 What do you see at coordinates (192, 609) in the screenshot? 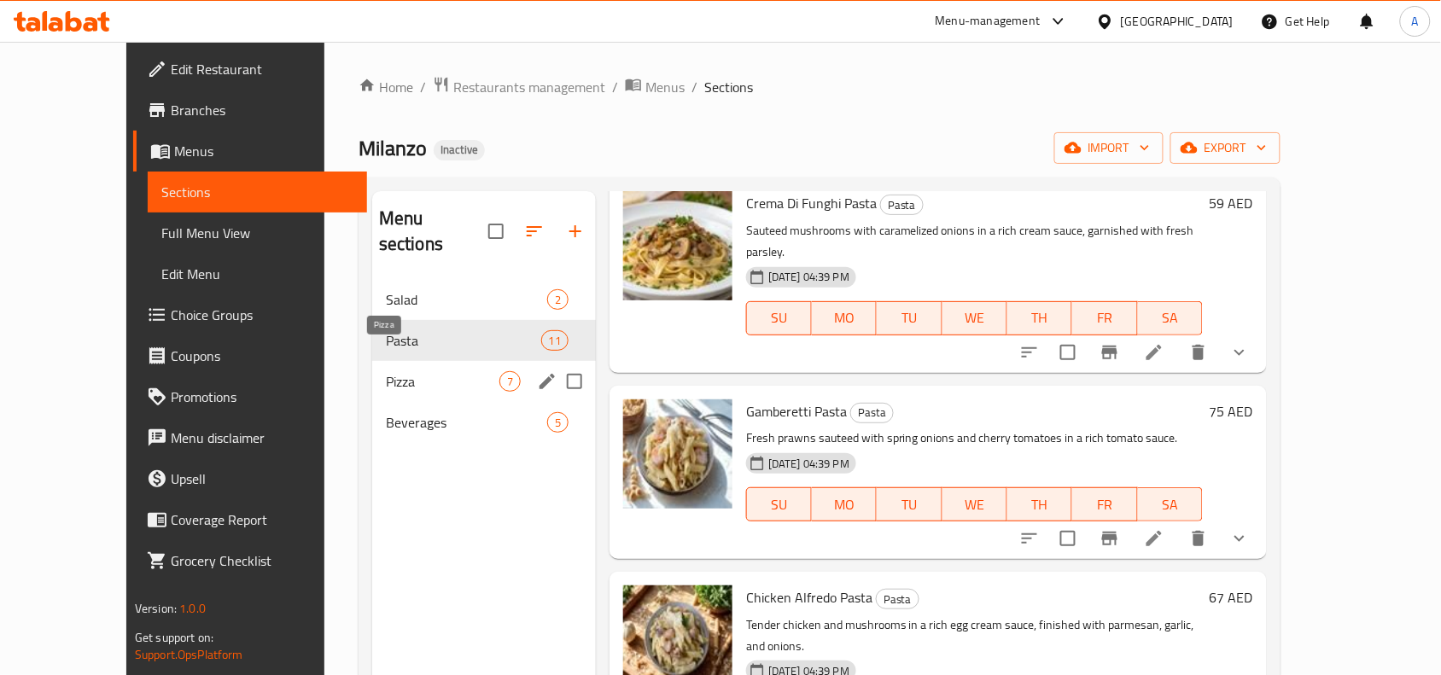
I see `span: 1.0.0` at bounding box center [192, 609].